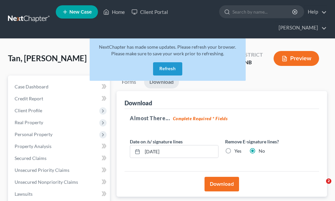 The height and width of the screenshot is (201, 335). What do you see at coordinates (24, 194) in the screenshot?
I see `span: Lawsuits` at bounding box center [24, 194].